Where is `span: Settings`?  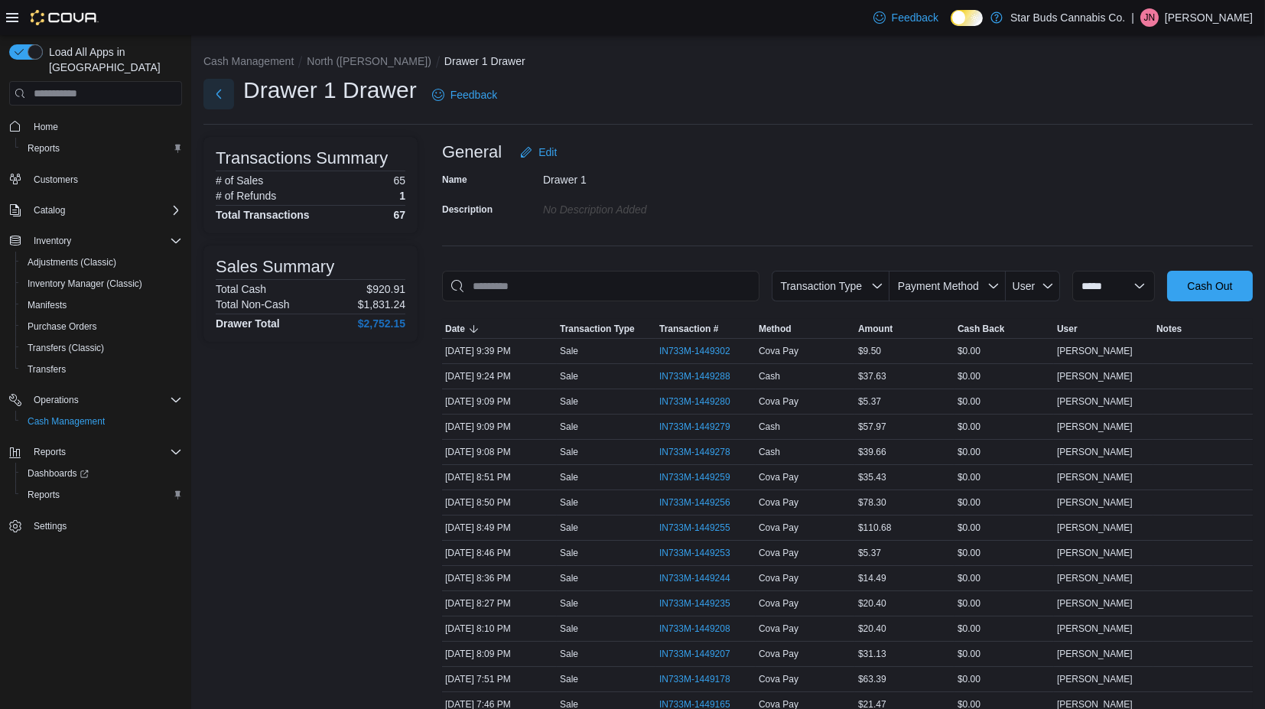 span: Settings is located at coordinates (105, 525).